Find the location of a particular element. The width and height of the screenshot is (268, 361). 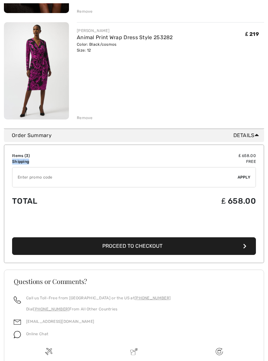

td: Total is located at coordinates (63, 201).